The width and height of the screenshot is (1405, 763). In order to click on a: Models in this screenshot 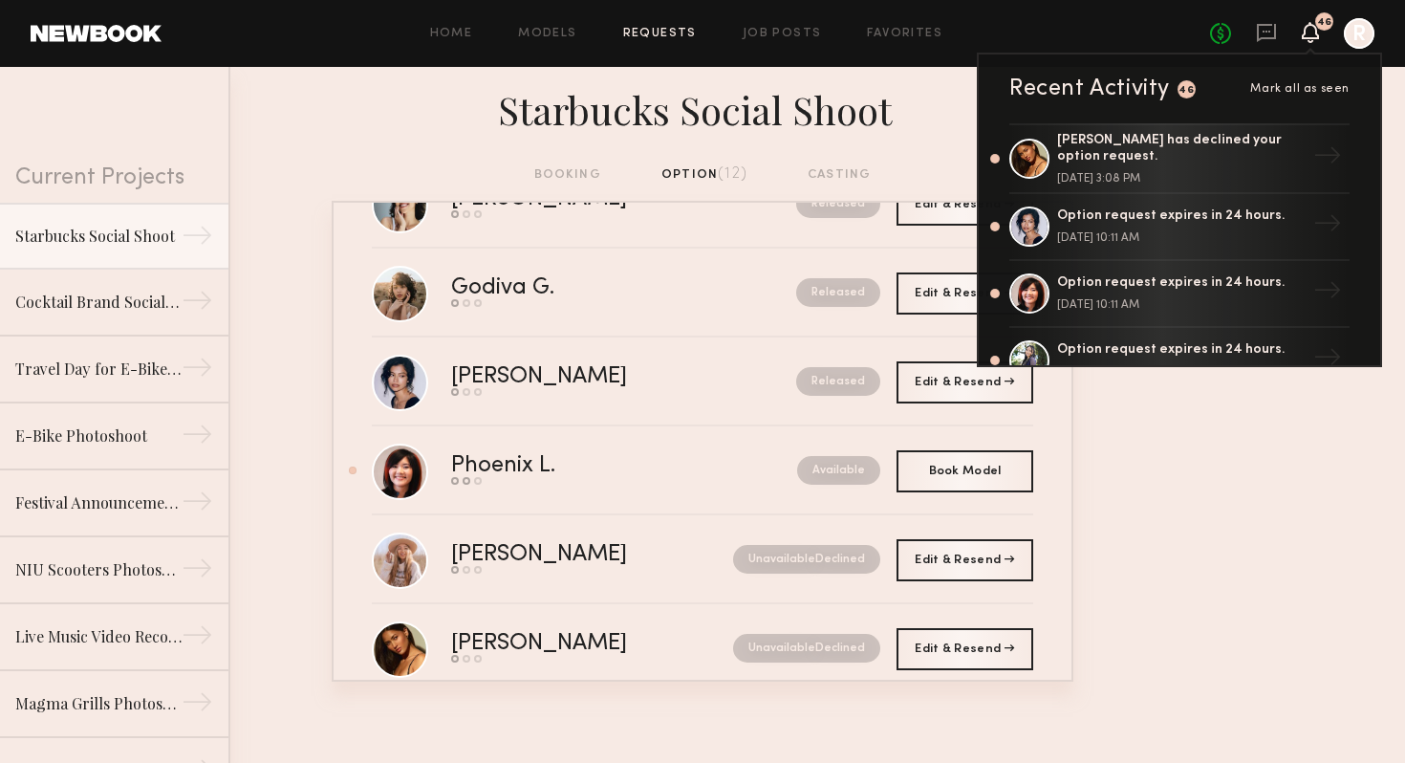, I will do `click(547, 33)`.